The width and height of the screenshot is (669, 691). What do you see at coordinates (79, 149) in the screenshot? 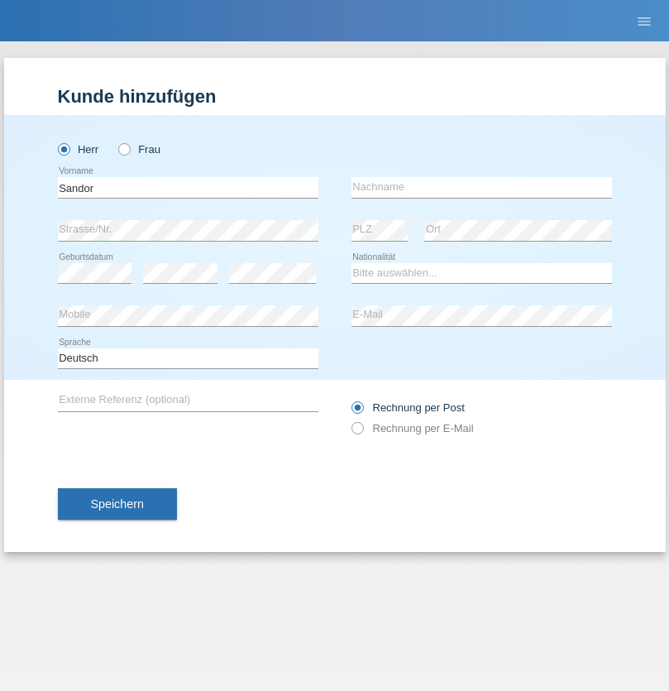
I see `label: Herr` at bounding box center [79, 149].